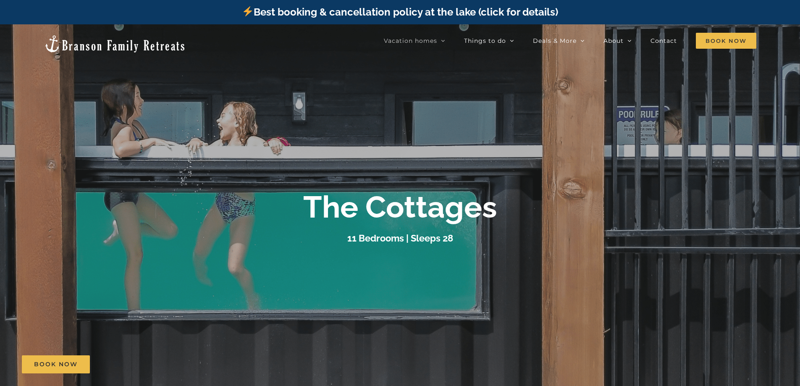  What do you see at coordinates (56, 364) in the screenshot?
I see `a: Book Now` at bounding box center [56, 364].